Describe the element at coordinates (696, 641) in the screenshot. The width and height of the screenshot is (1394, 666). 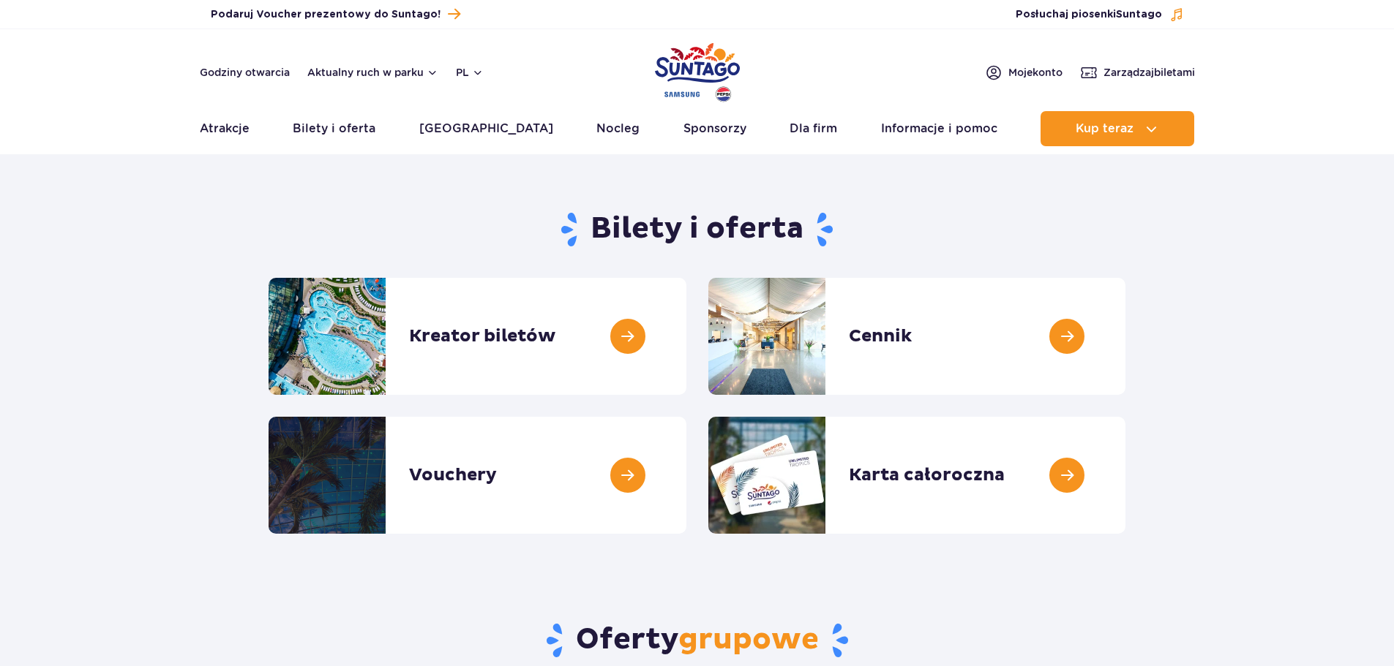
I see `h2: Oferty` at that location.